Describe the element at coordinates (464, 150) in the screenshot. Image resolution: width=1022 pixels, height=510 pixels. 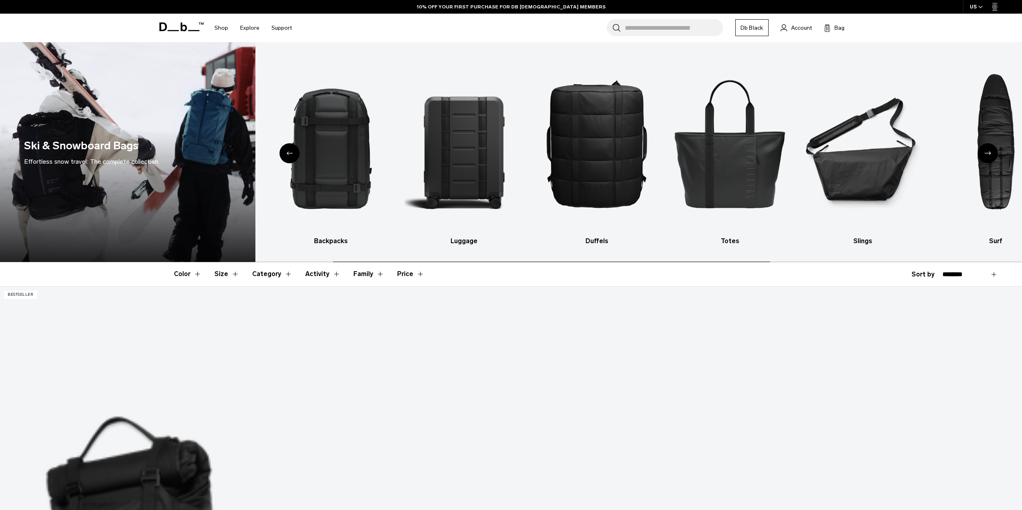
I see `a: Db Luggage` at that location.